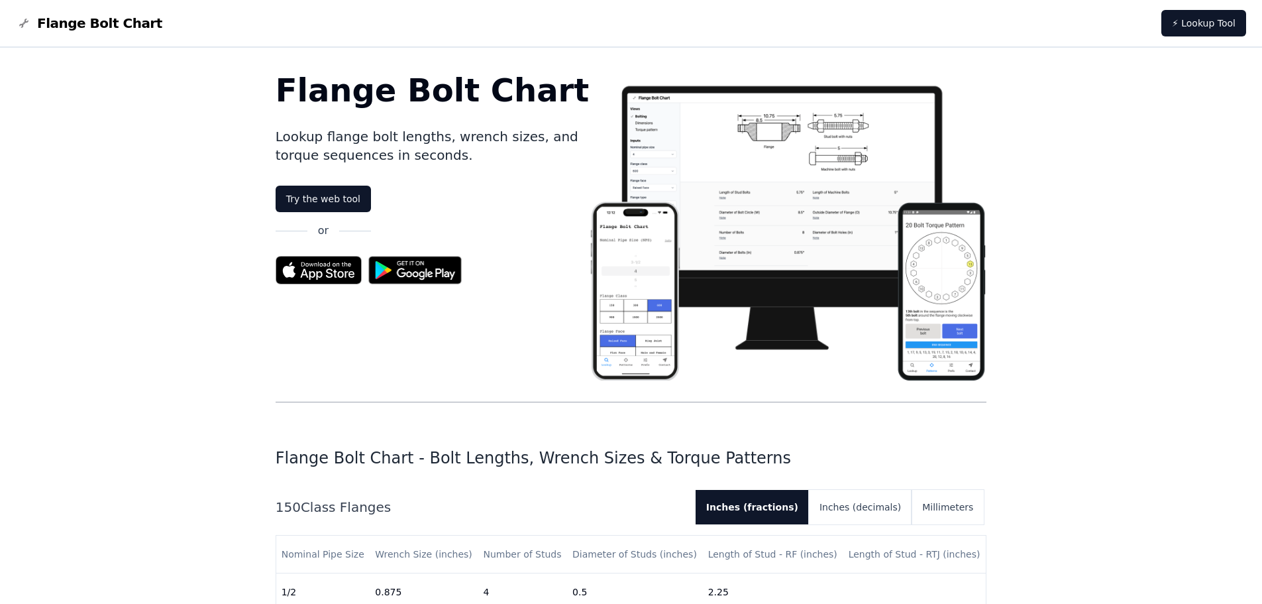 This screenshot has height=604, width=1262. Describe the element at coordinates (99, 23) in the screenshot. I see `span: Flange Bolt Chart` at that location.